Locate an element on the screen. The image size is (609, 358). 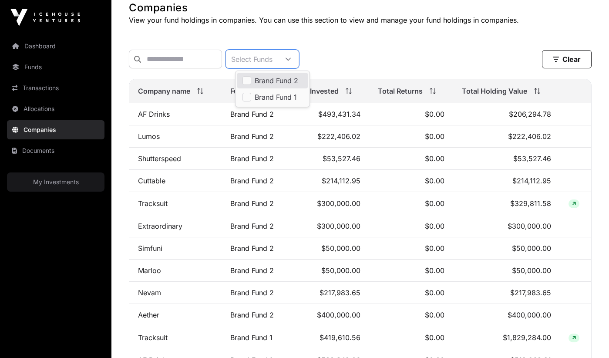
span: Fund is located at coordinates (239, 91).